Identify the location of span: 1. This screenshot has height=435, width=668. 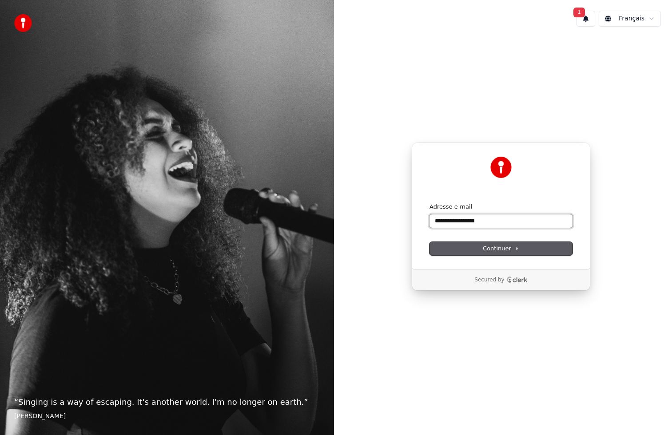
(579, 12).